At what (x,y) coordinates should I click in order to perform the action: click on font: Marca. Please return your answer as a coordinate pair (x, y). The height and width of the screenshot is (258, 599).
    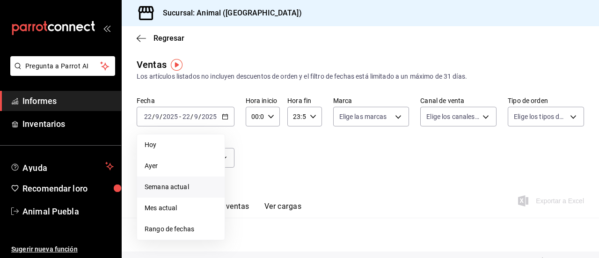
    Looking at the image, I should click on (342, 101).